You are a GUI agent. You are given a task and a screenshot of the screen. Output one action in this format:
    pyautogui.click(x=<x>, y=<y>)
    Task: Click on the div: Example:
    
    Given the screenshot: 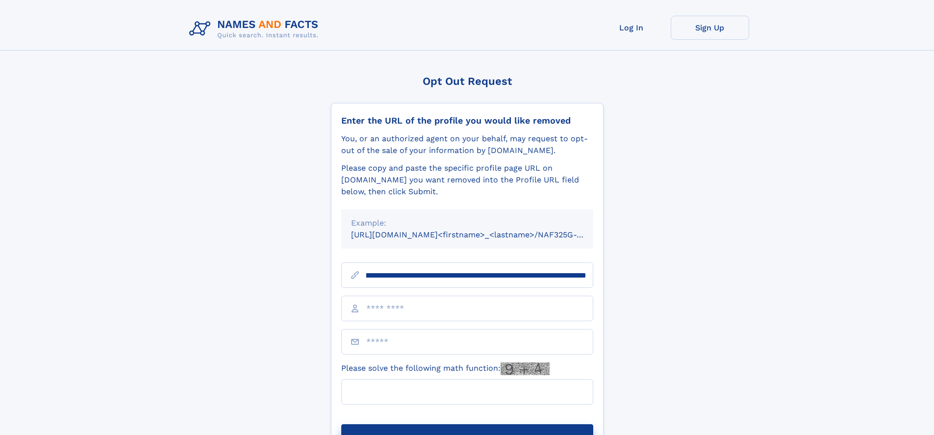 What is the action you would take?
    pyautogui.click(x=467, y=223)
    